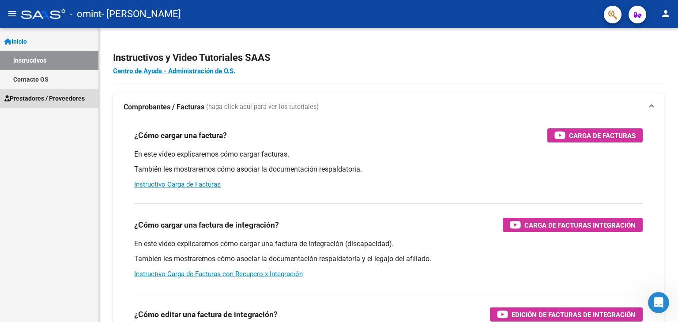 This screenshot has height=322, width=678. Describe the element at coordinates (12, 14) in the screenshot. I see `mat-icon: menu` at that location.